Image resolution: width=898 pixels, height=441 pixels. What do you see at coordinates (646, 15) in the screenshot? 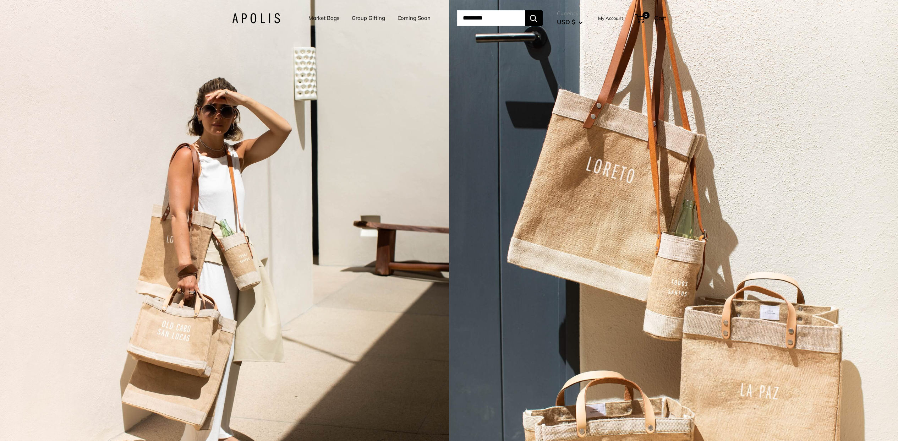
I see `span: 0` at bounding box center [646, 15].